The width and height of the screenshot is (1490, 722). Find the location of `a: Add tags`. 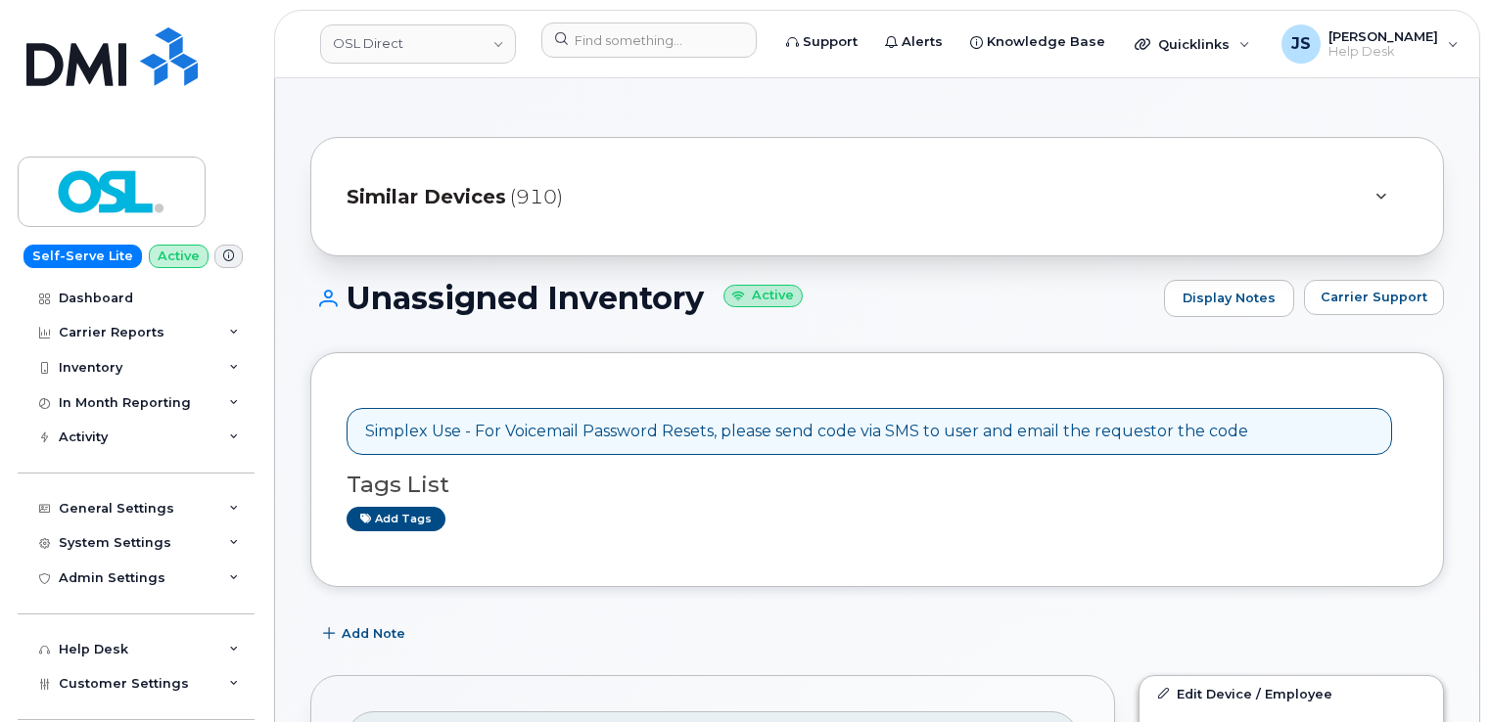

a: Add tags is located at coordinates (395, 519).